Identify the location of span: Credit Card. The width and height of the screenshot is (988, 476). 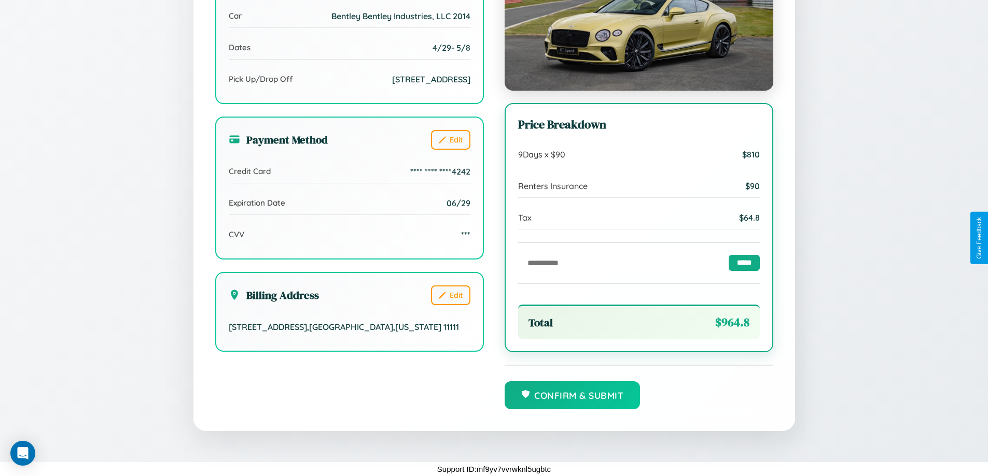
(249, 171).